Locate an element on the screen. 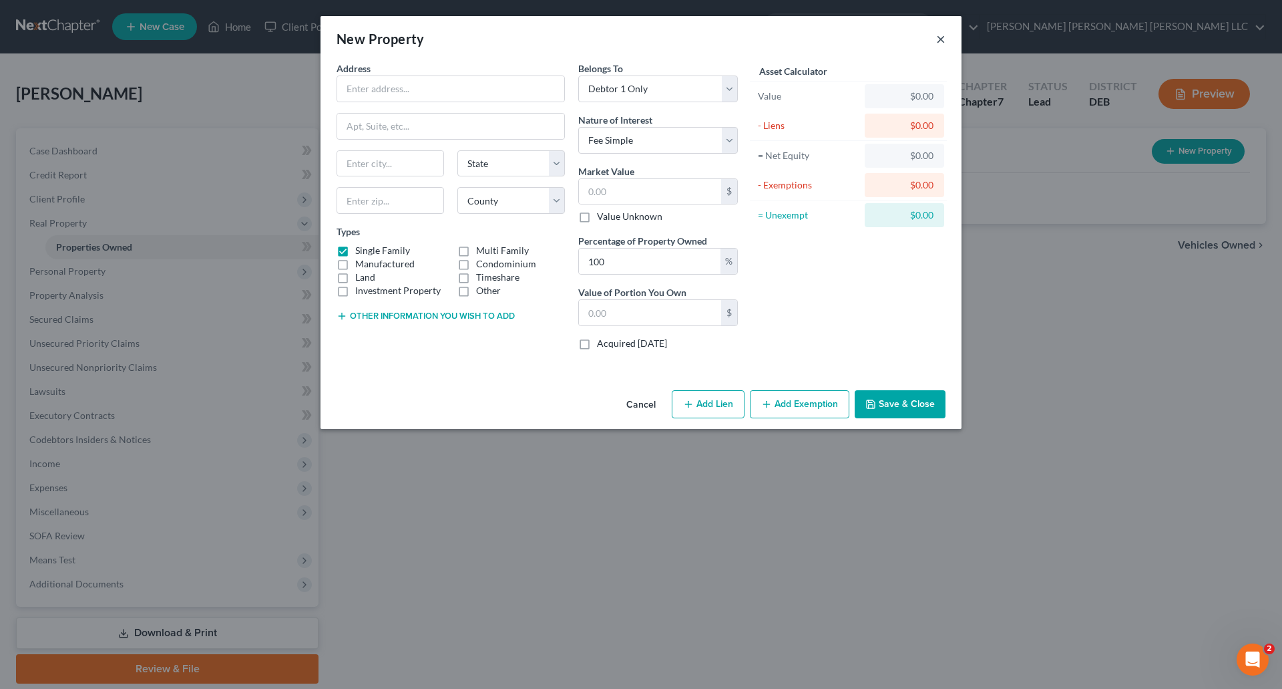  input: Enter city... is located at coordinates (390, 164).